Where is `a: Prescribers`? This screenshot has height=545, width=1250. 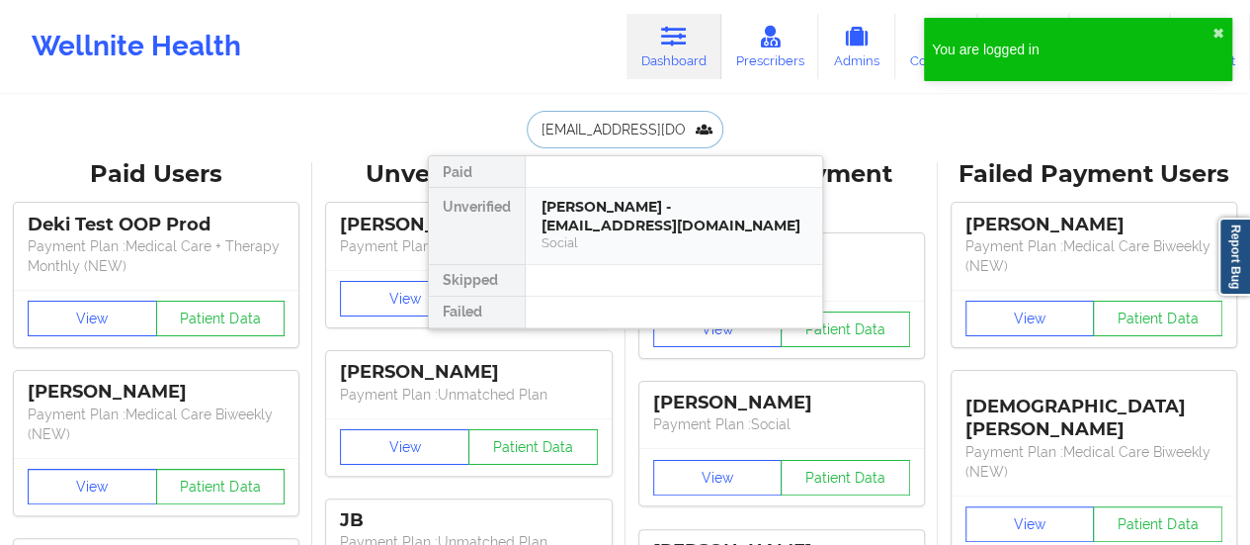
a: Prescribers is located at coordinates (770, 46).